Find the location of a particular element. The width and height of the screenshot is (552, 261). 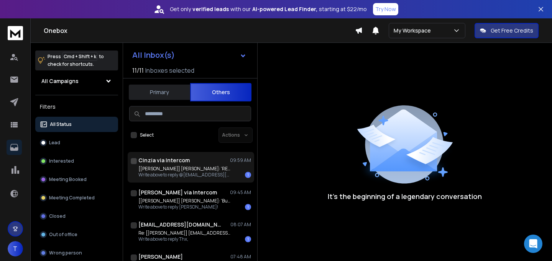

p: Get Free Credits is located at coordinates (511, 31).